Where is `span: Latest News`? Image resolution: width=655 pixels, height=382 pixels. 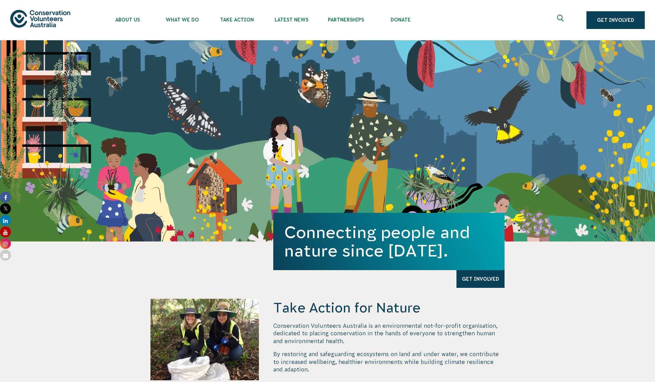 span: Latest News is located at coordinates (291, 20).